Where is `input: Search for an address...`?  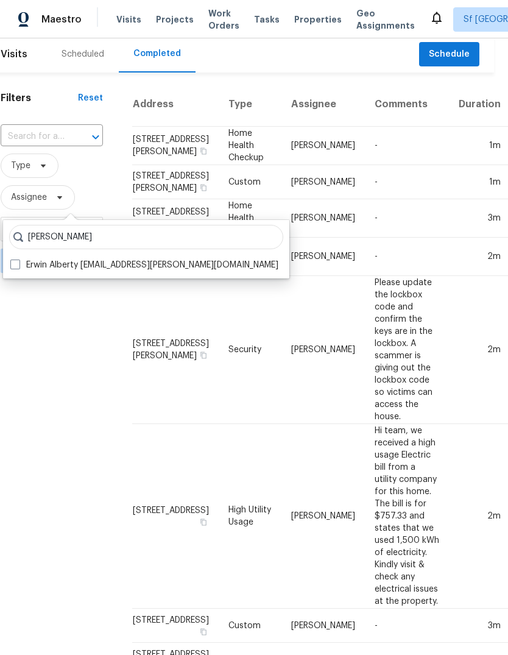
input: Search for an address... is located at coordinates (35, 137).